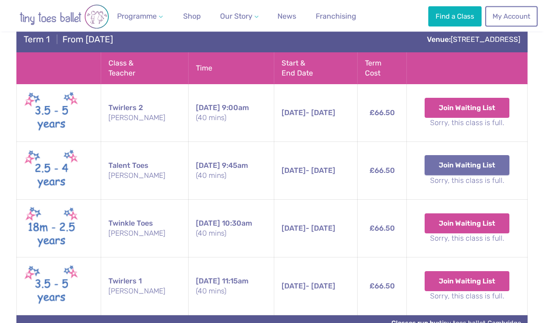  Describe the element at coordinates (144, 69) in the screenshot. I see `th: Class & Teacher` at that location.